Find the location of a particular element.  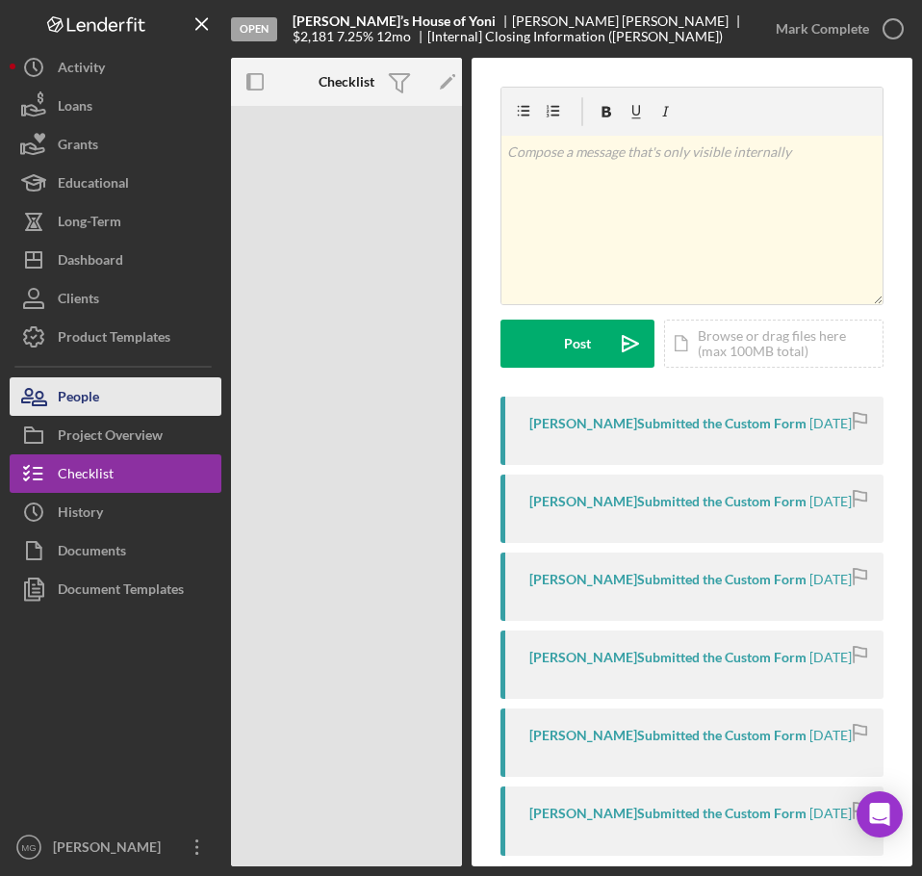

time: 2024-11-21 00:09 is located at coordinates (830, 423).